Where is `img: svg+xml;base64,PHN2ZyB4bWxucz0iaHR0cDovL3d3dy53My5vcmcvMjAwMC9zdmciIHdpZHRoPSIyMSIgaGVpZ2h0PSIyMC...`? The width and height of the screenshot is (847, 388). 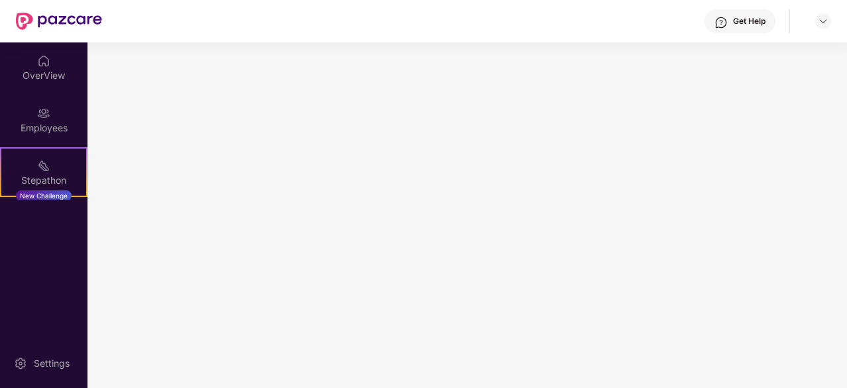
img: svg+xml;base64,PHN2ZyB4bWxucz0iaHR0cDovL3d3dy53My5vcmcvMjAwMC9zdmciIHdpZHRoPSIyMSIgaGVpZ2h0PSIyMC... is located at coordinates (44, 166).